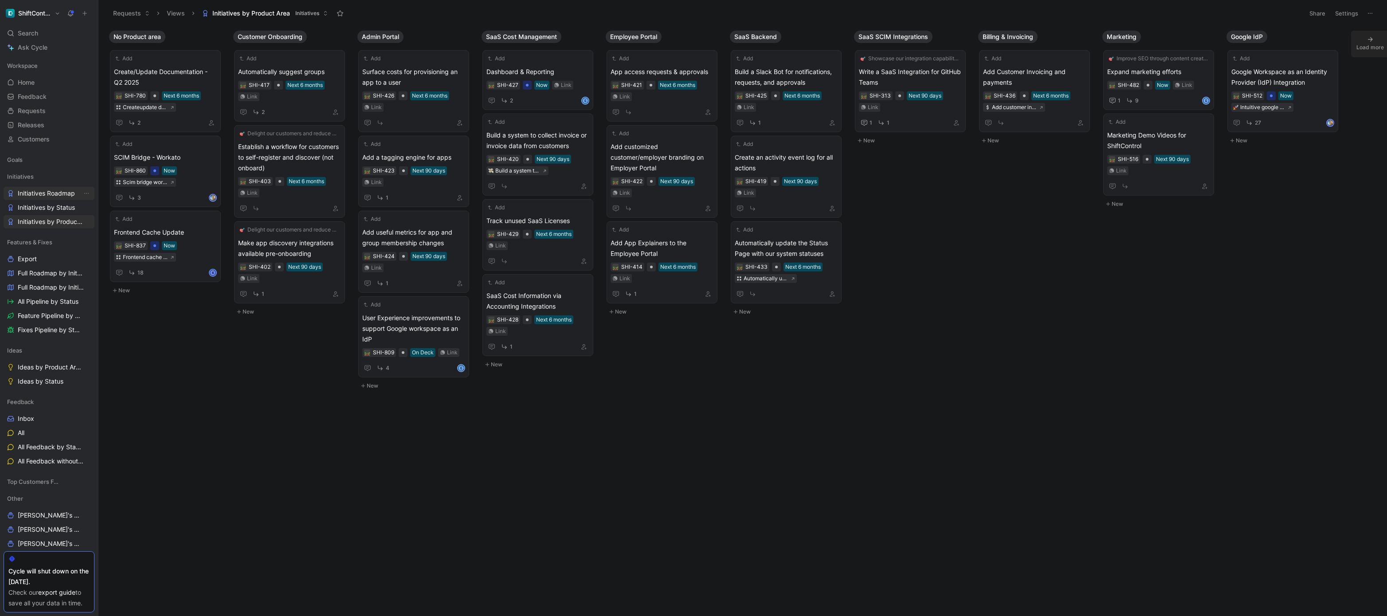 The width and height of the screenshot is (1387, 616). Describe the element at coordinates (893, 37) in the screenshot. I see `button: SaaS SCIM Integrations` at that location.